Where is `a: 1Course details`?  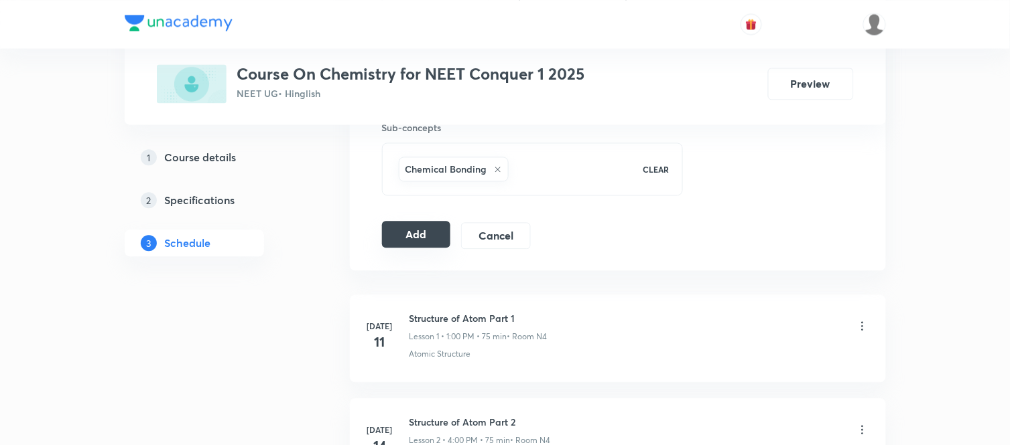 a: 1Course details is located at coordinates (216, 157).